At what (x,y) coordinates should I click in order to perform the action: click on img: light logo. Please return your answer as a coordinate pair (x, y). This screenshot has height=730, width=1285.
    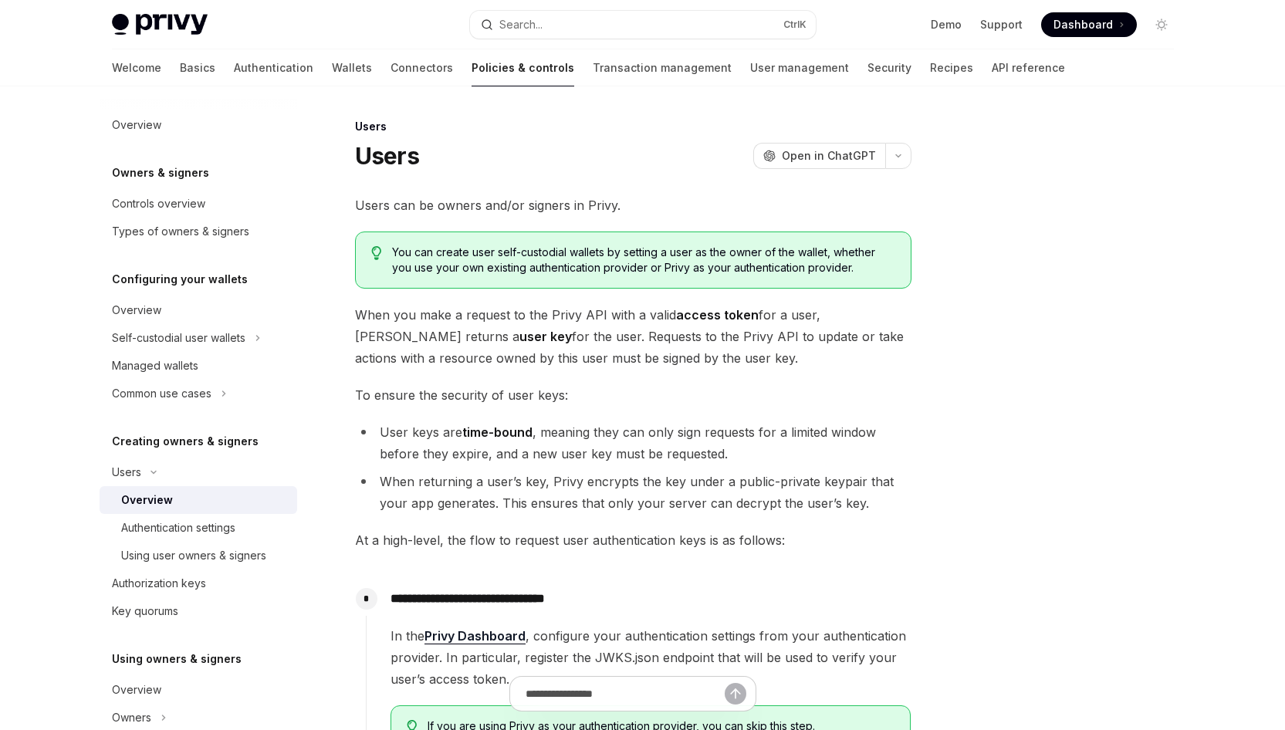
    Looking at the image, I should click on (160, 25).